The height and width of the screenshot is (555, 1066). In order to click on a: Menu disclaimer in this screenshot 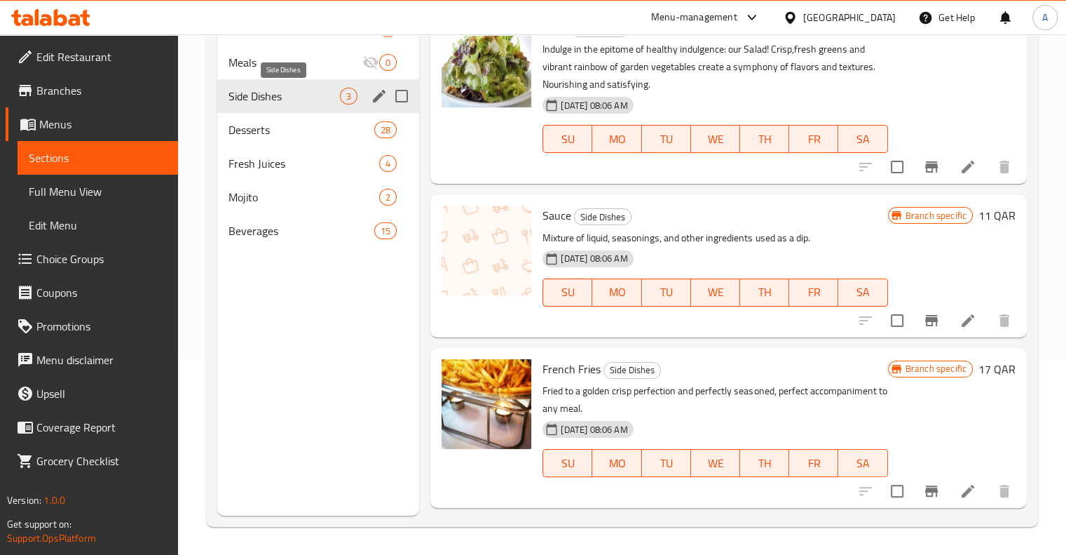, I will do `click(92, 360)`.